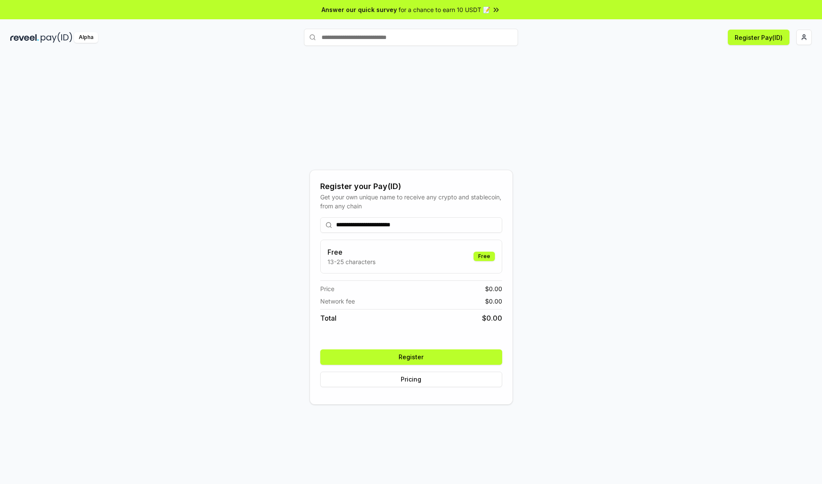  What do you see at coordinates (337, 301) in the screenshot?
I see `span: Network fee` at bounding box center [337, 301].